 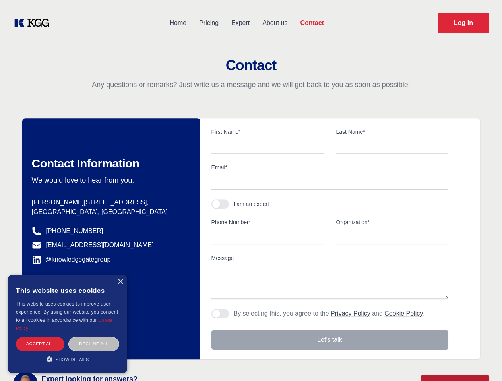 What do you see at coordinates (67, 312) in the screenshot?
I see `span: This website uses cookies to improve user experience. By using our website you consent to all coo...` at bounding box center [67, 312].